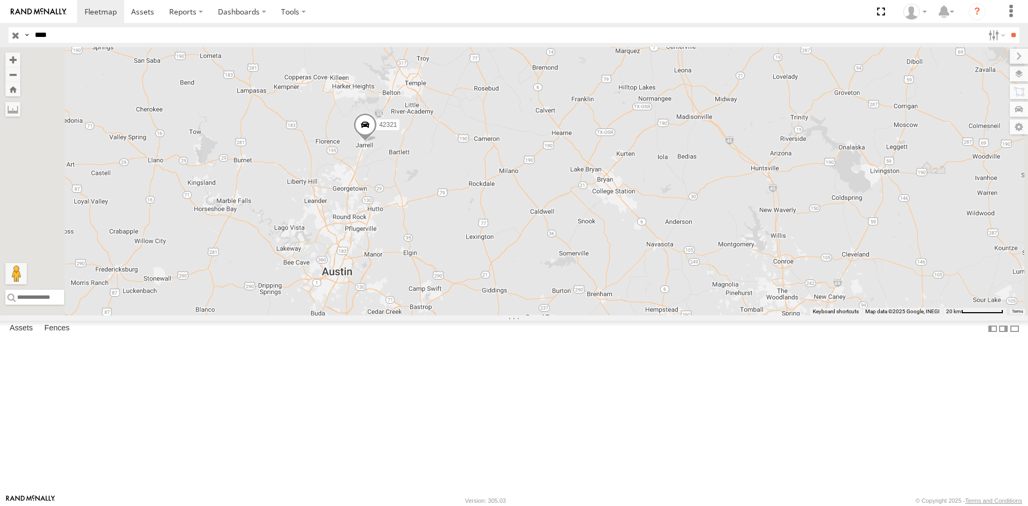 The image size is (1028, 506). Describe the element at coordinates (915, 12) in the screenshot. I see `div: Ryan Roxas` at that location.